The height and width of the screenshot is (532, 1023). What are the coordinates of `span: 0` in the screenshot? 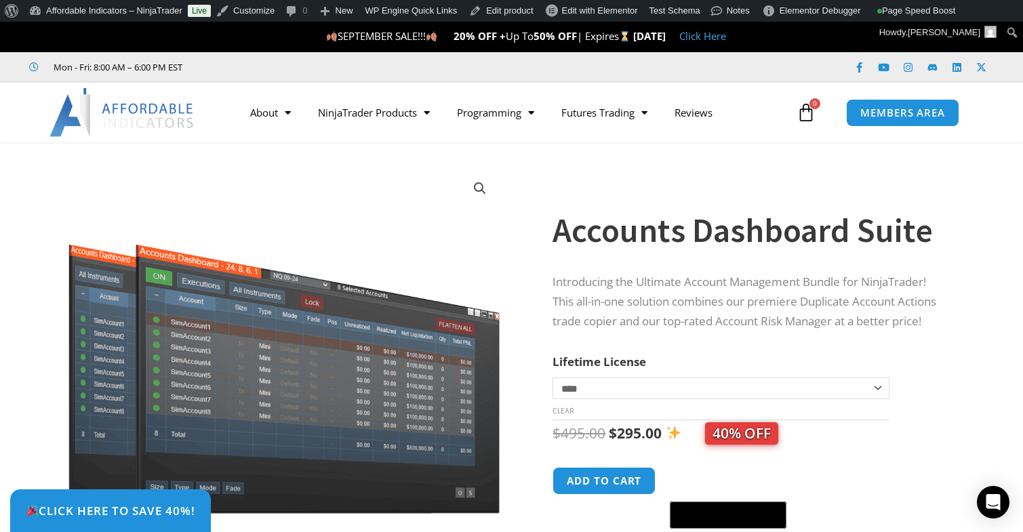 It's located at (815, 104).